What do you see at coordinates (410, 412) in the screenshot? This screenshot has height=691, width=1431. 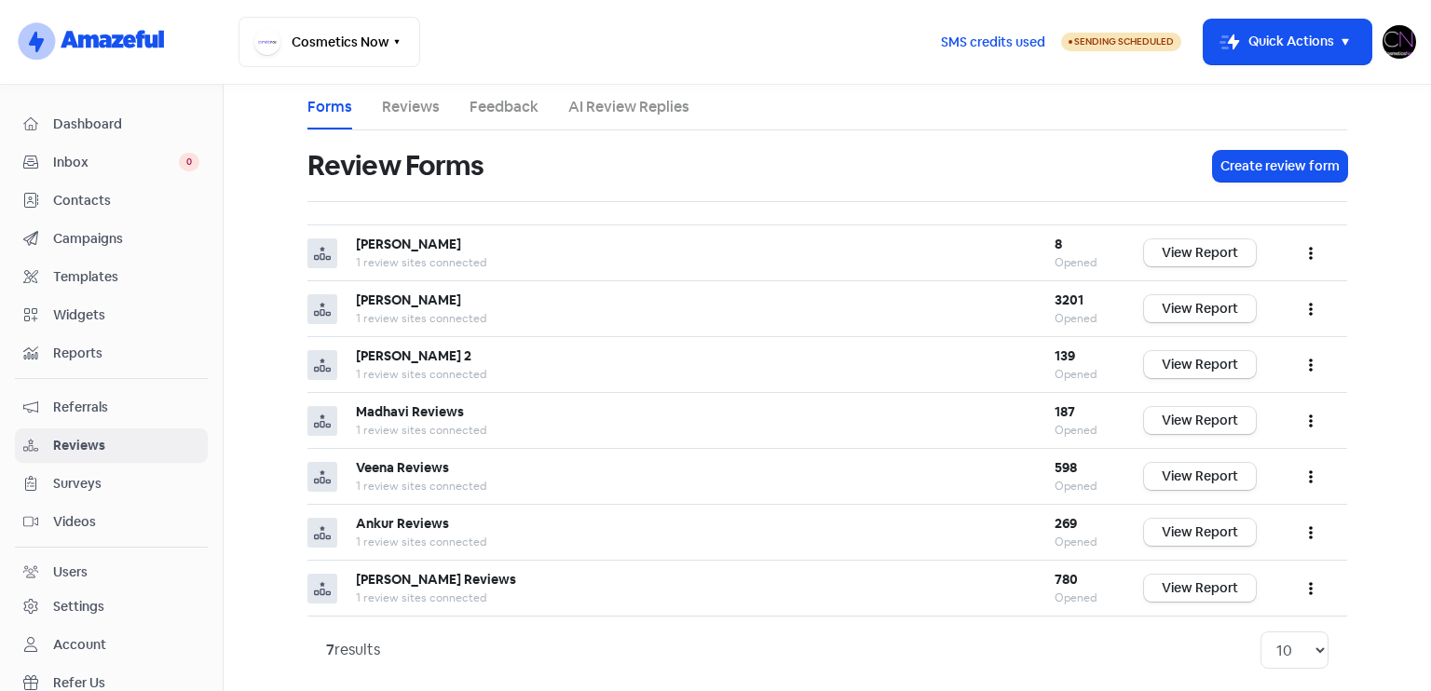 I see `b: Madhavi Reviews` at bounding box center [410, 412].